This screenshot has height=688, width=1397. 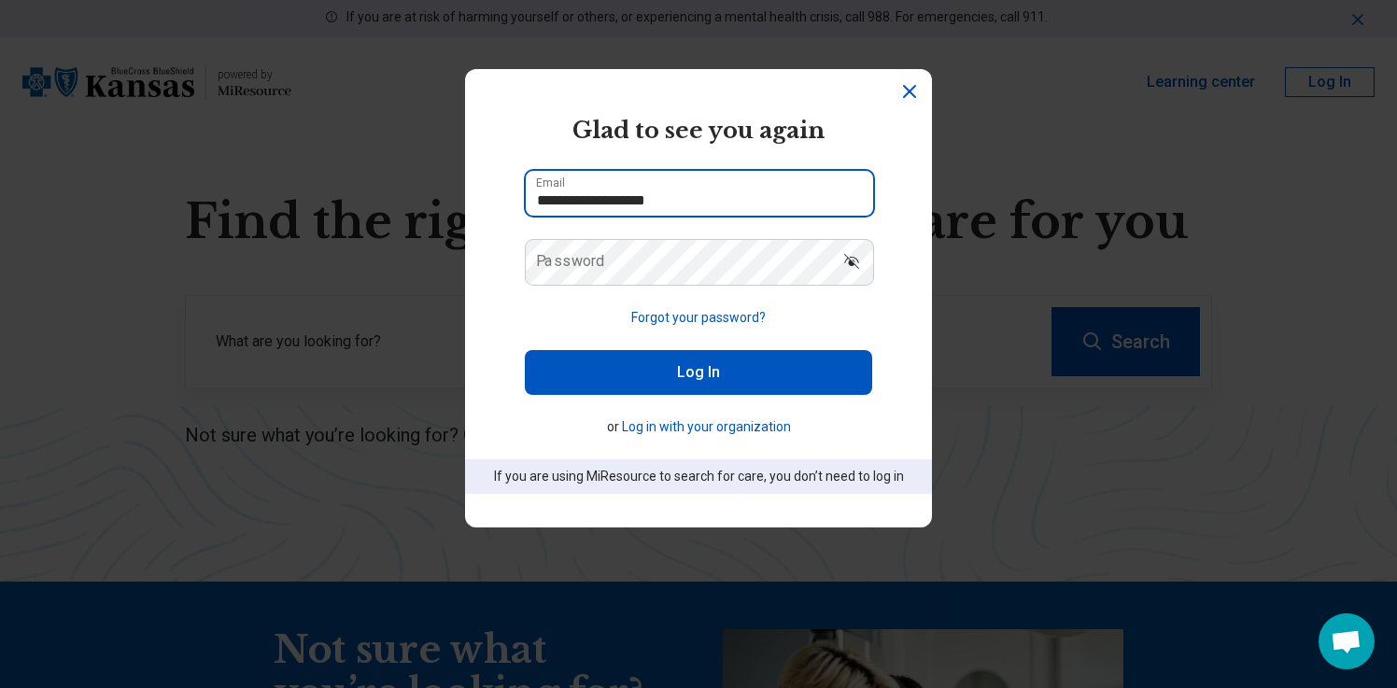 I want to click on section: Login Dialog, so click(x=698, y=298).